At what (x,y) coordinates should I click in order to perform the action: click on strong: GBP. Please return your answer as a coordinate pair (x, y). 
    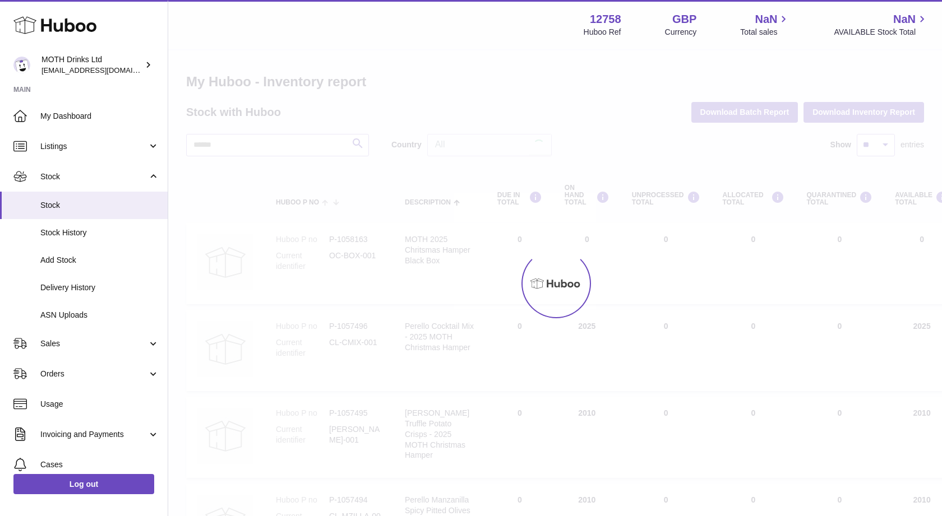
    Looking at the image, I should click on (684, 19).